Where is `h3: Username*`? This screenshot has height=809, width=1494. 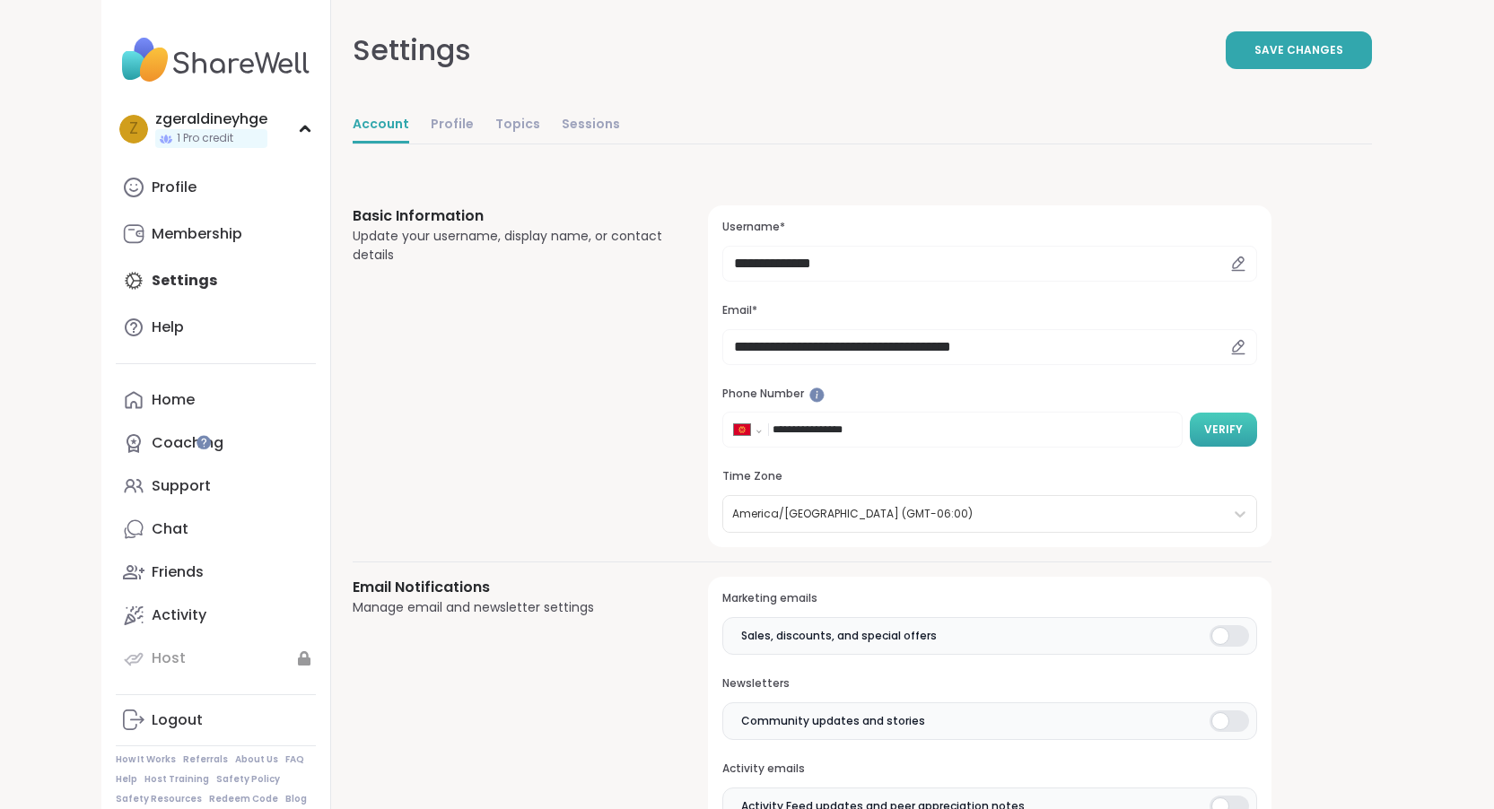 h3: Username* is located at coordinates (989, 227).